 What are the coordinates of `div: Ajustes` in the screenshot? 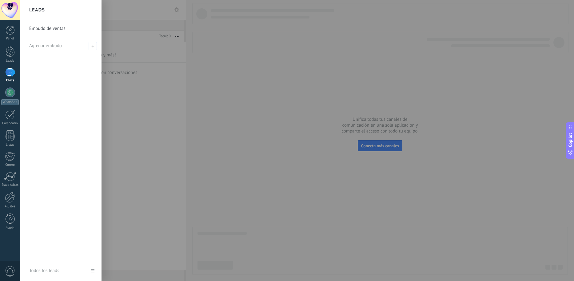 It's located at (10, 206).